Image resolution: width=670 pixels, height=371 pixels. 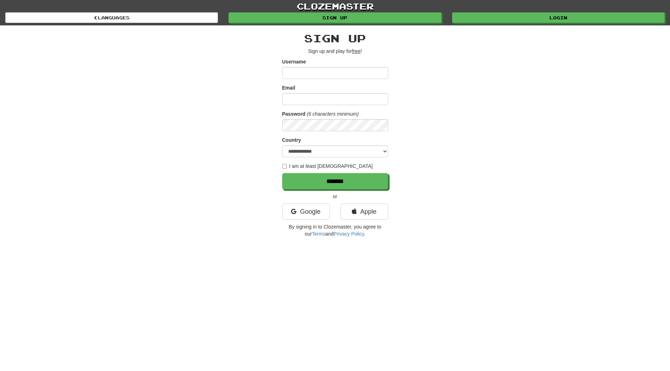 What do you see at coordinates (335, 197) in the screenshot?
I see `p: or` at bounding box center [335, 197].